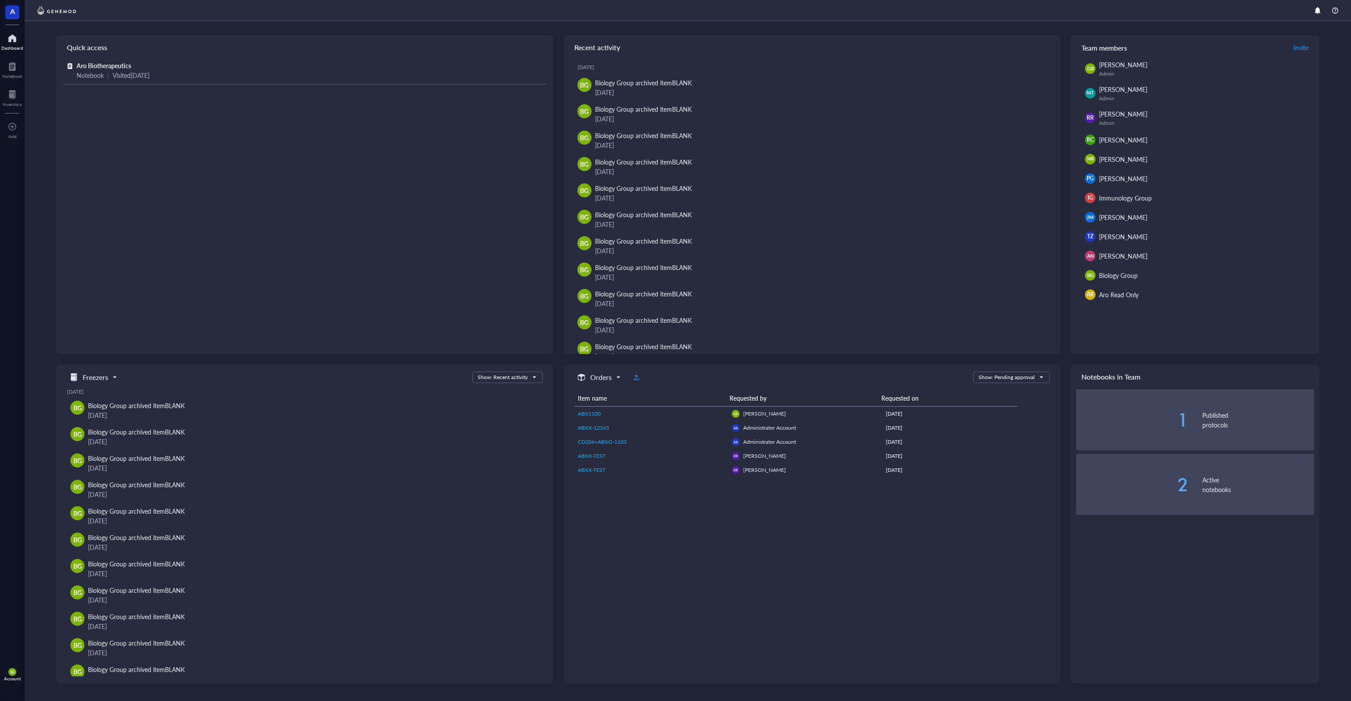  I want to click on a: Inventory, so click(12, 97).